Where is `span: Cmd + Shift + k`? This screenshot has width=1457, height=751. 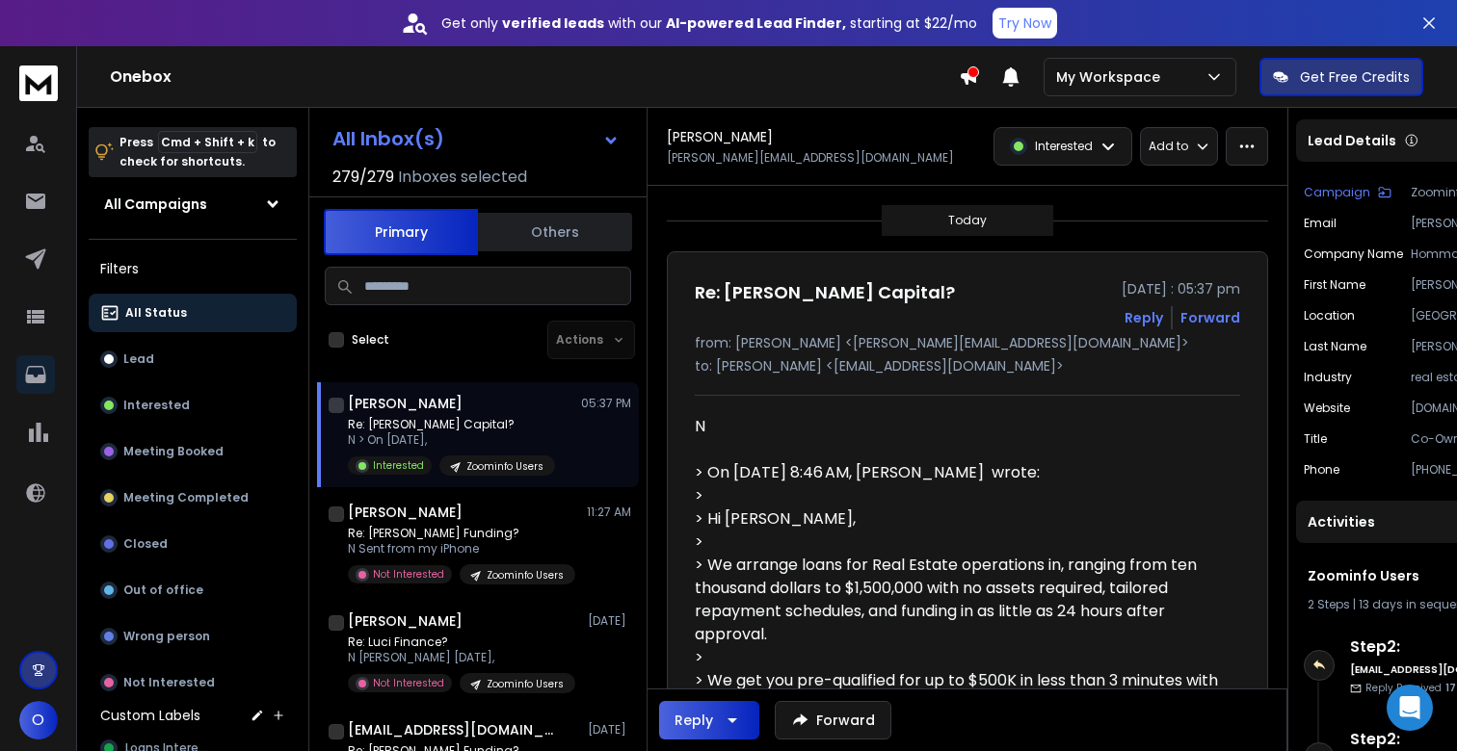
span: Cmd + Shift + k is located at coordinates (207, 142).